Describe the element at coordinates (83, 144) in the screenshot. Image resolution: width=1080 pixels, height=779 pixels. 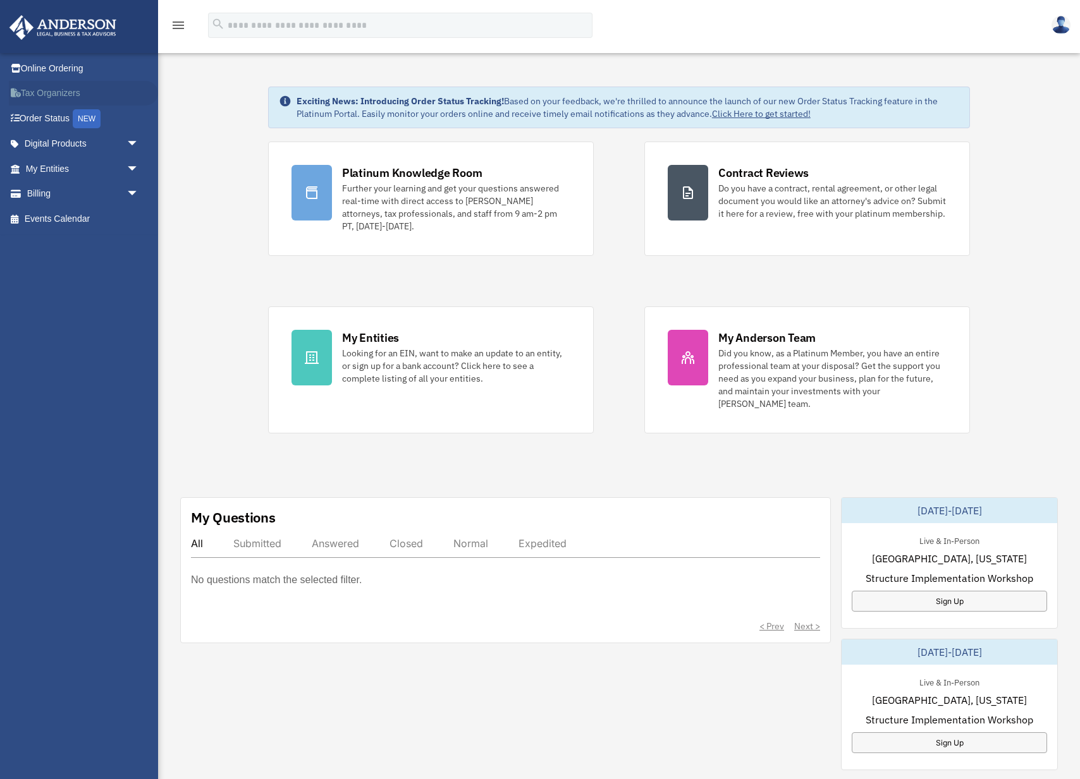
I see `a: Digital Productsarrow_drop_down` at that location.